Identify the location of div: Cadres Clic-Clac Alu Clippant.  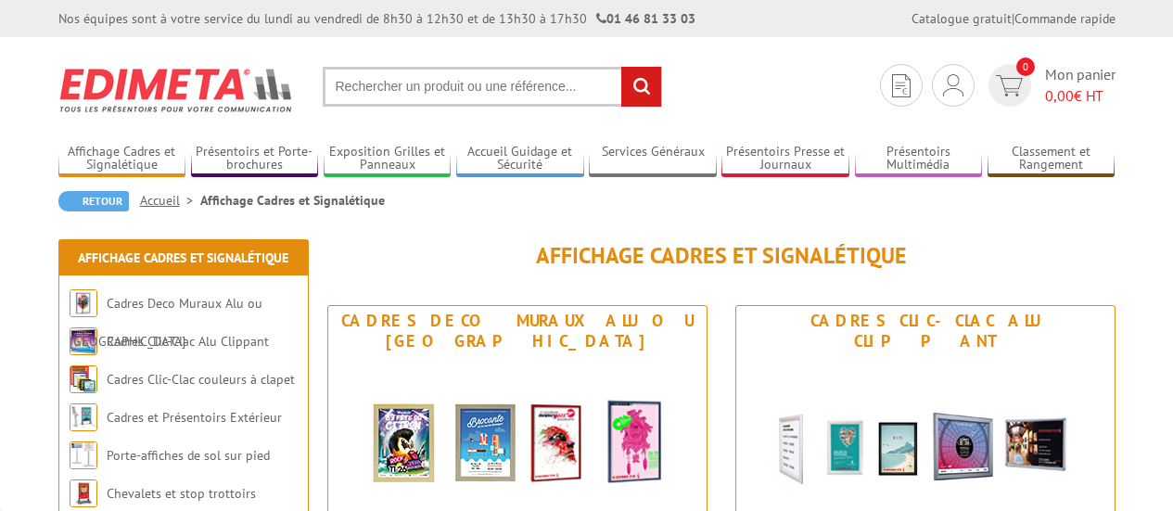
(925, 331).